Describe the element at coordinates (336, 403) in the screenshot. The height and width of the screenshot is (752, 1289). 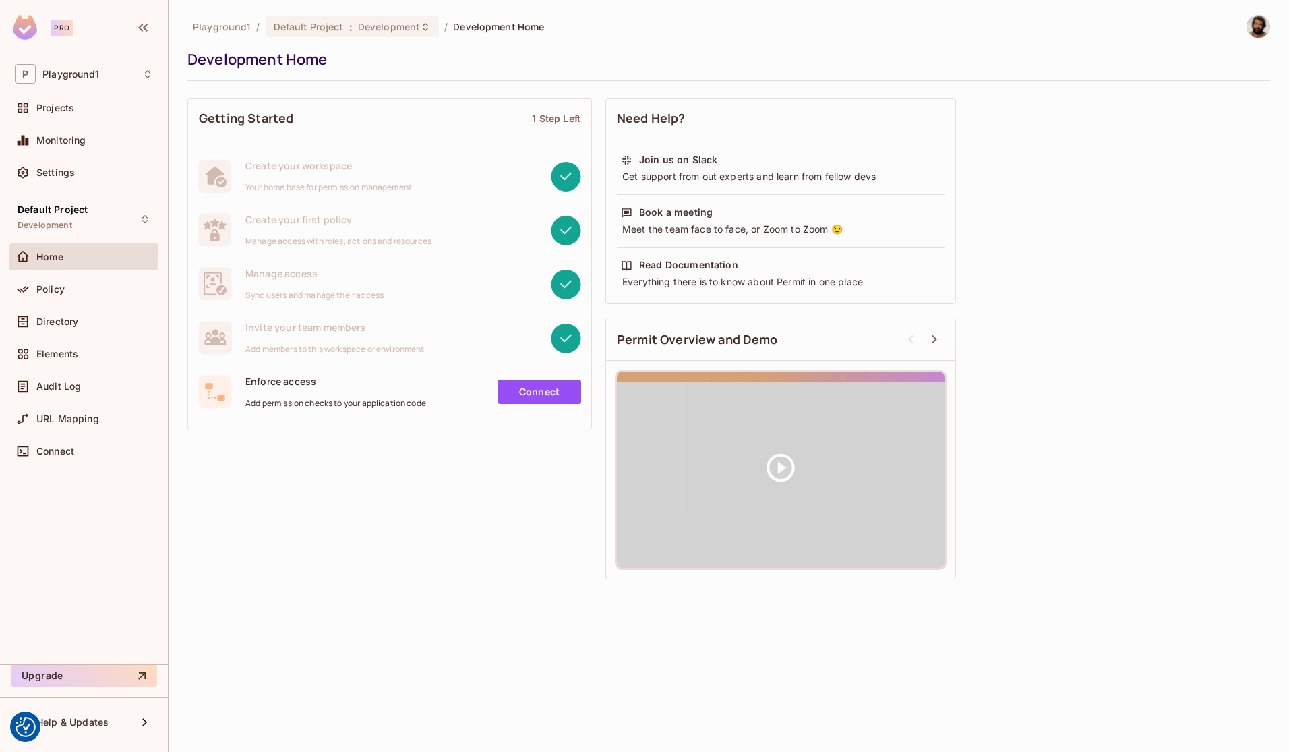
I see `span: Add permission checks to your application code` at that location.